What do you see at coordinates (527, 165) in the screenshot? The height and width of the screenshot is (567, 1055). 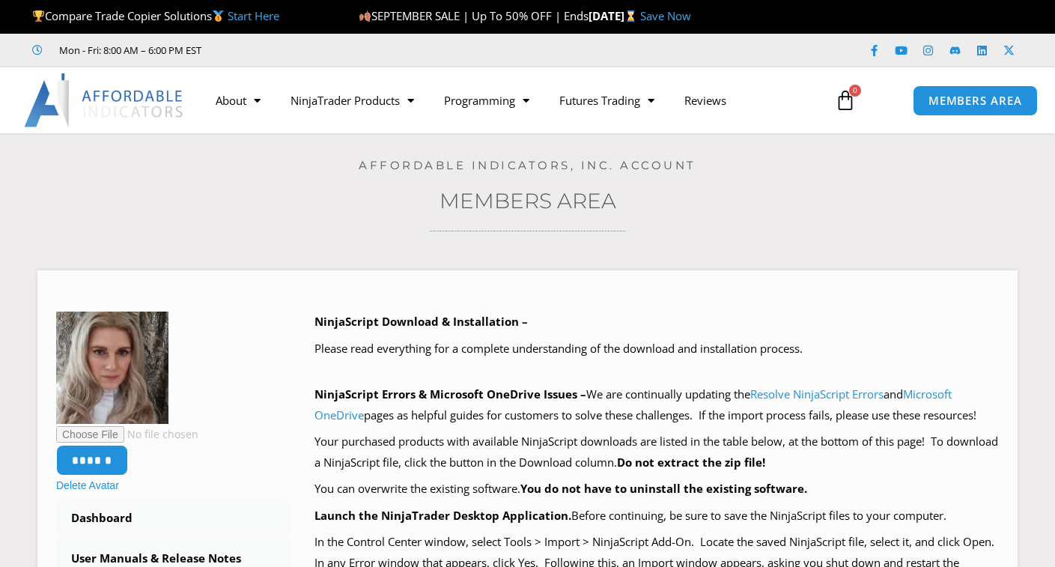 I see `a: Affordable Indicators, Inc. Account` at bounding box center [527, 165].